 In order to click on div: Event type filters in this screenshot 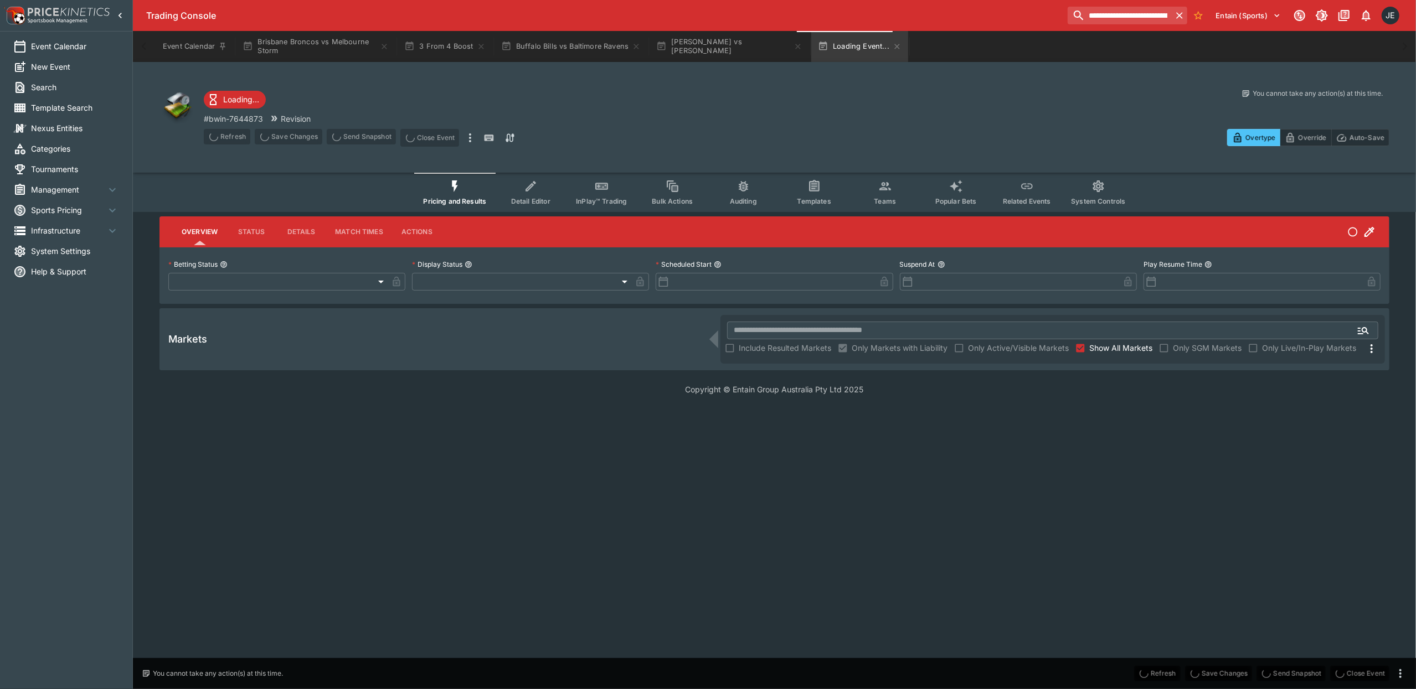, I will do `click(774, 192)`.